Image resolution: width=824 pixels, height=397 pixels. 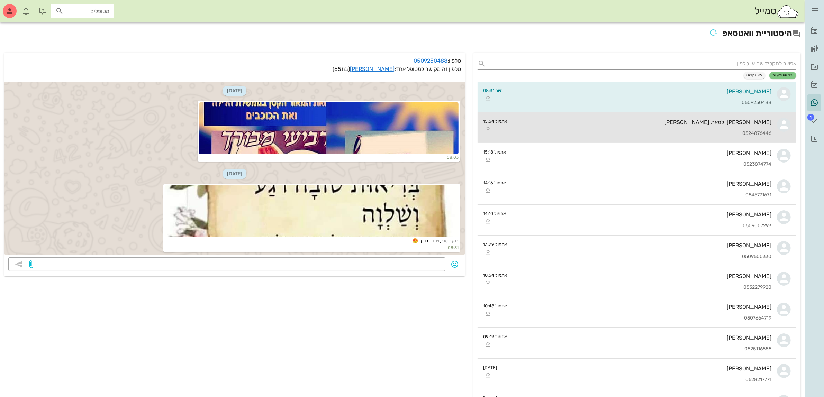 What do you see at coordinates (329, 158) in the screenshot?
I see `small: 08:03` at bounding box center [329, 158].